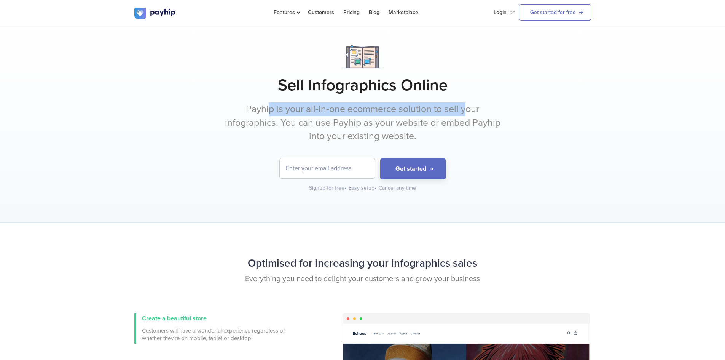 This screenshot has width=725, height=360. Describe the element at coordinates (328, 168) in the screenshot. I see `input: Enter your email address` at that location.